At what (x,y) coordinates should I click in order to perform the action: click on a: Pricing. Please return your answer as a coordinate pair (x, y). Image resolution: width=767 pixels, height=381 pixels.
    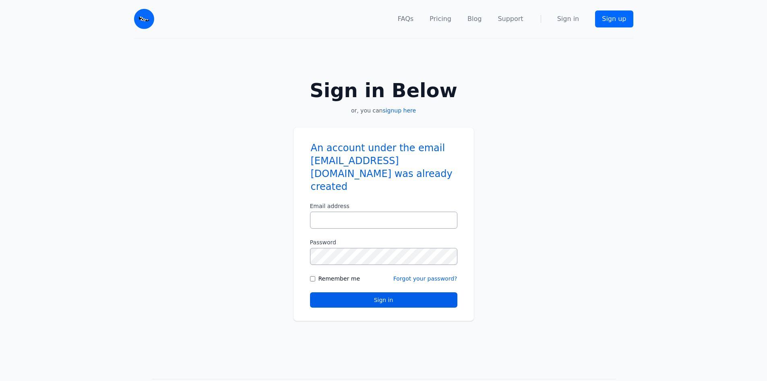
    Looking at the image, I should click on (441, 19).